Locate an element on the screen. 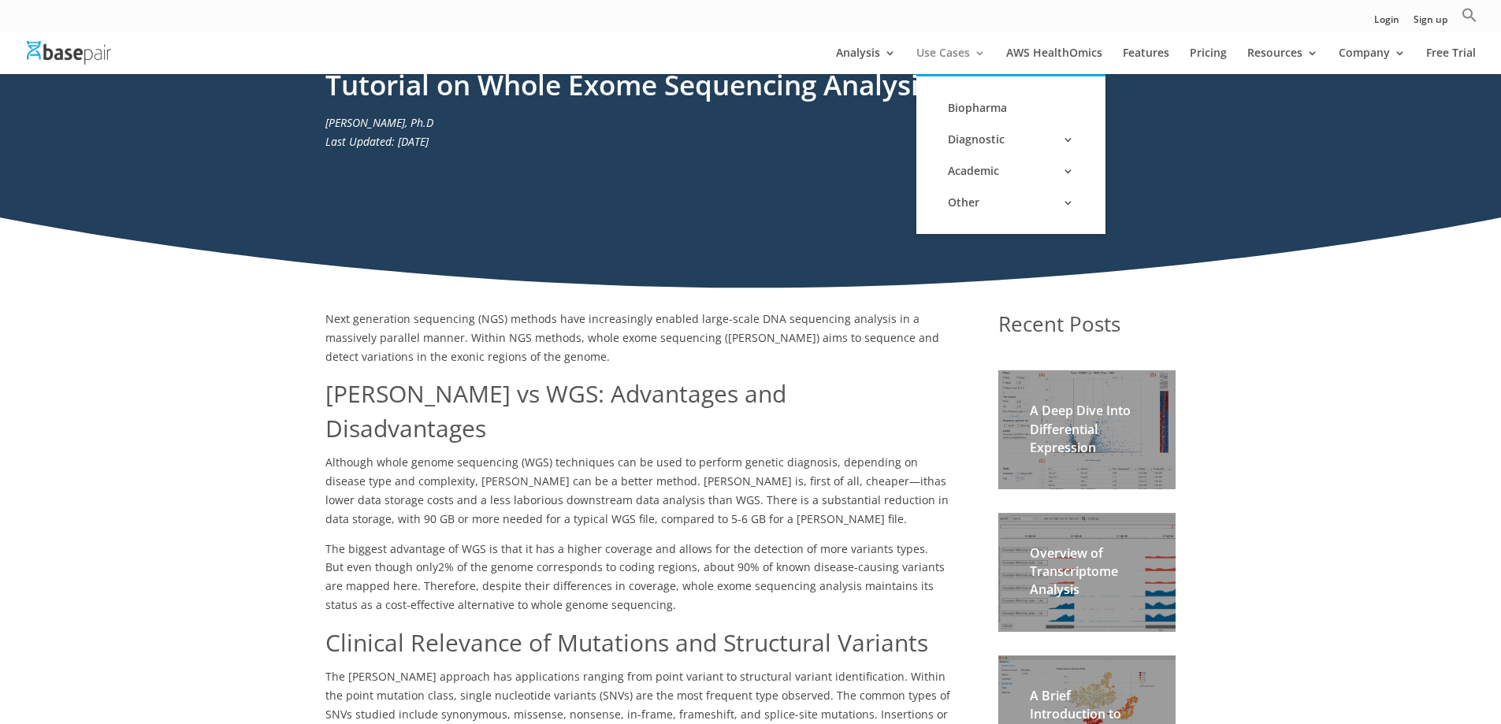 The image size is (1501, 724). a: Biopharma is located at coordinates (1011, 108).